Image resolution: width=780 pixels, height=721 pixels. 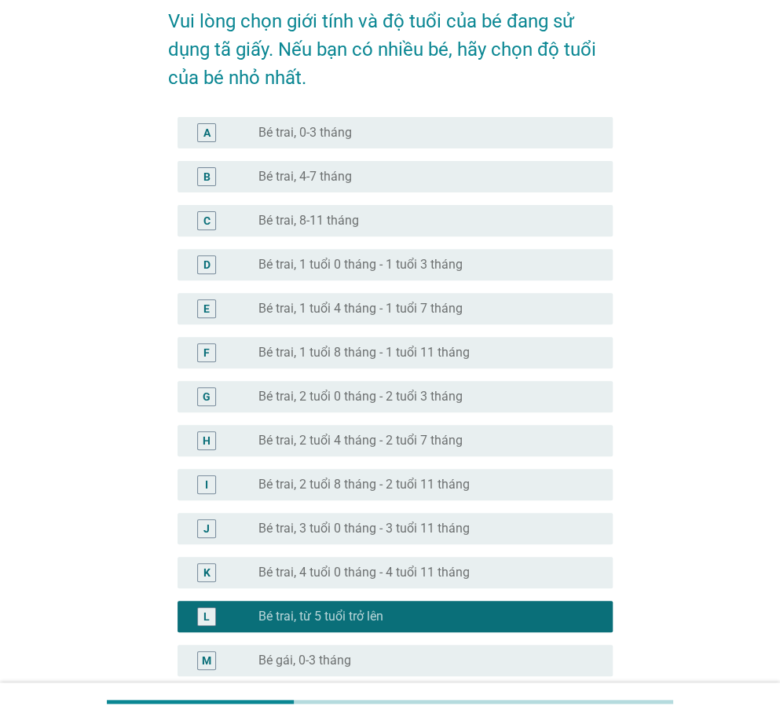 What do you see at coordinates (361, 265) in the screenshot?
I see `label: Bé trai, 1 tuổi 0 tháng - 1 tuổi 3 tháng` at bounding box center [361, 265].